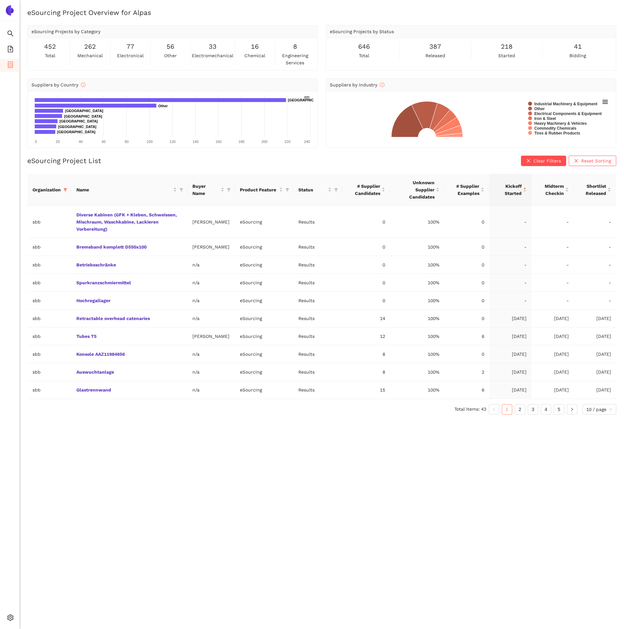 This screenshot has height=629, width=624. What do you see at coordinates (572, 409) in the screenshot?
I see `span: right` at bounding box center [572, 409].